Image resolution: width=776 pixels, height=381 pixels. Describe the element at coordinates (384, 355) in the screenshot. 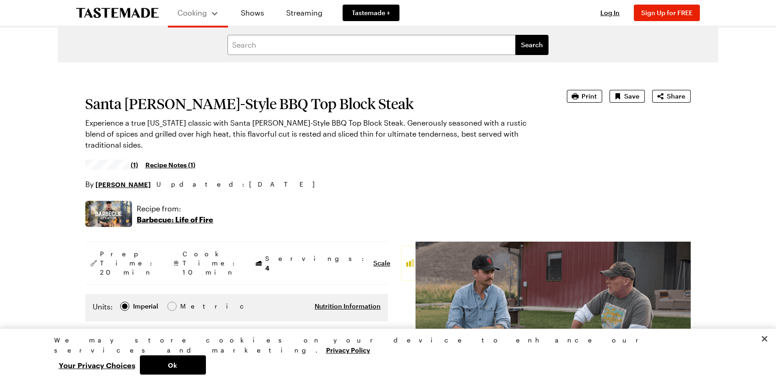

I see `div: Privacy` at that location.